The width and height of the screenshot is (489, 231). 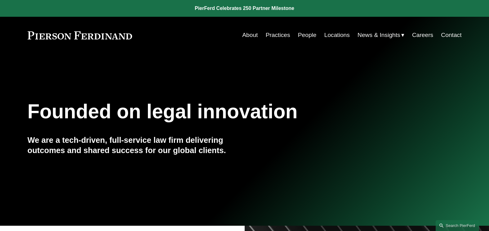 What do you see at coordinates (250, 35) in the screenshot?
I see `a: About` at bounding box center [250, 35].